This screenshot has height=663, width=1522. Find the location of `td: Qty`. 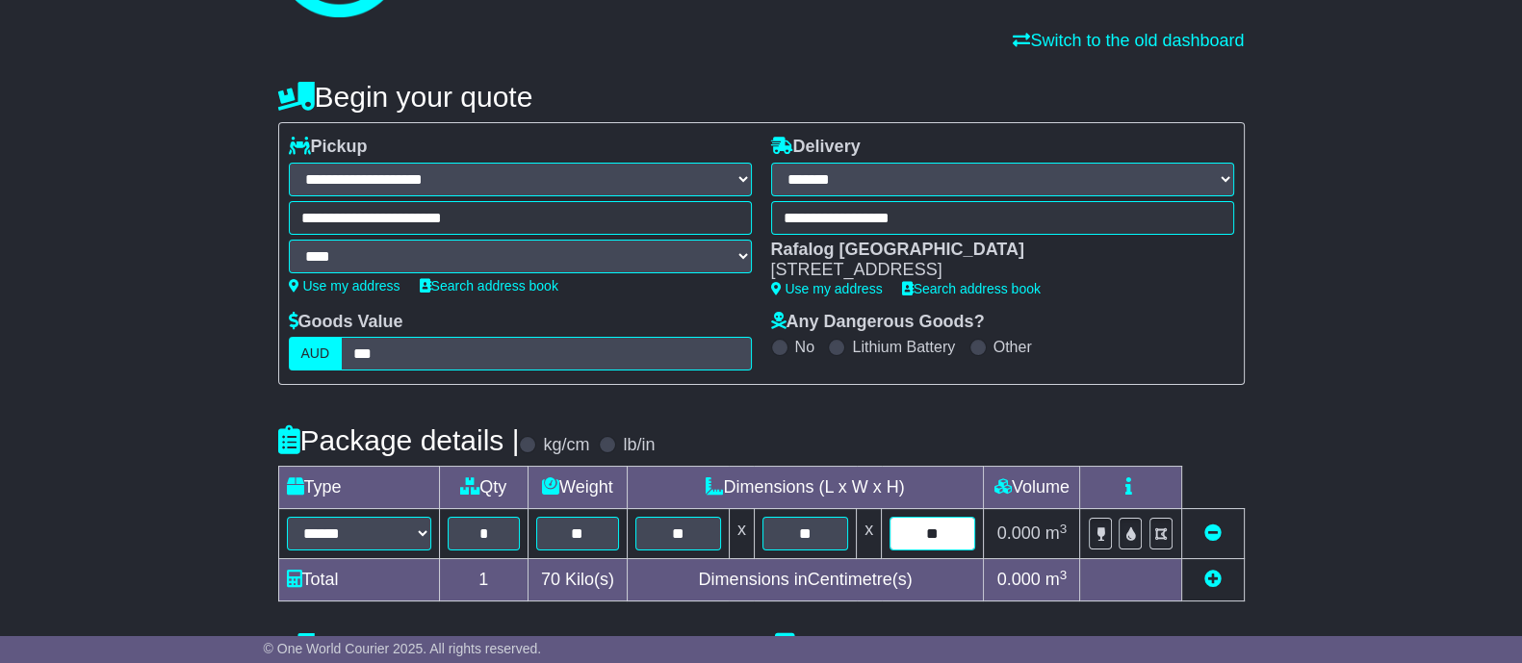

td: Qty is located at coordinates (483, 488).